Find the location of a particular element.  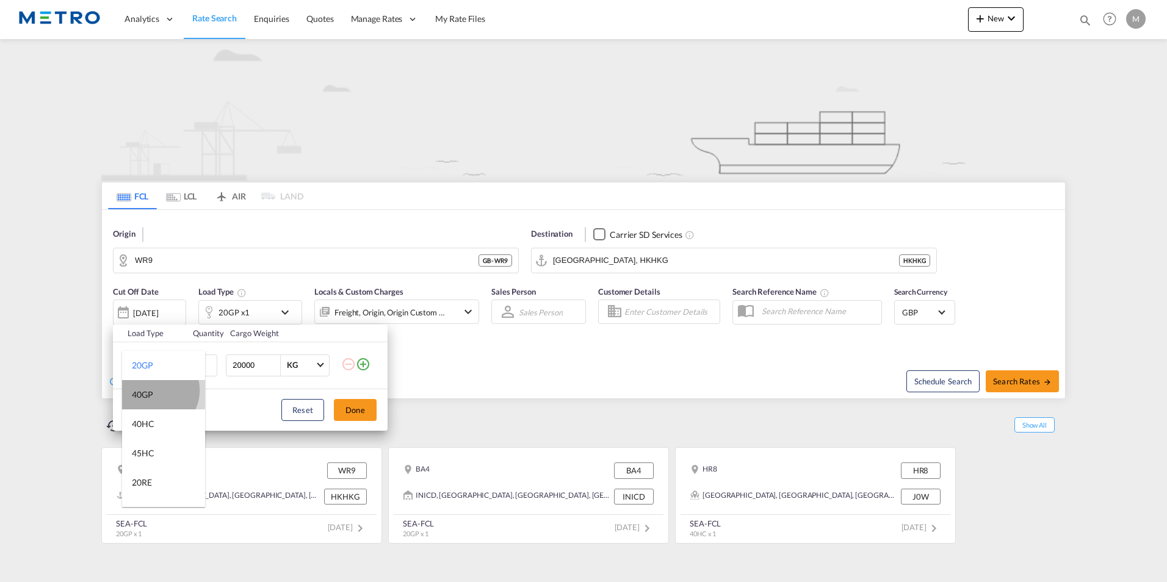

div: 40RE is located at coordinates (142, 512).